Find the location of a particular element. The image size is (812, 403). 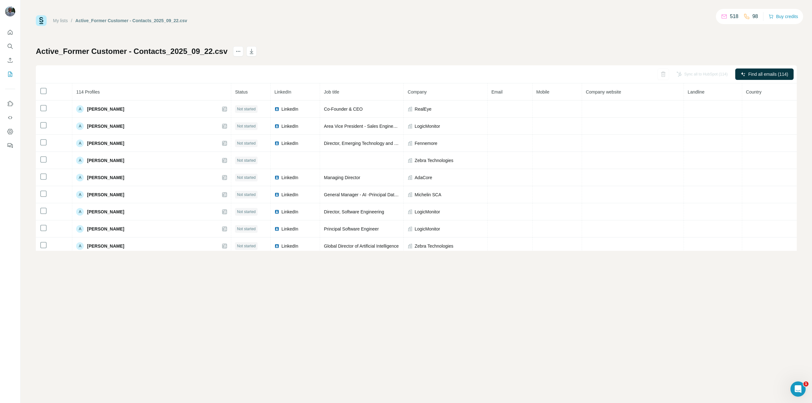

span: Landline is located at coordinates (696, 92).